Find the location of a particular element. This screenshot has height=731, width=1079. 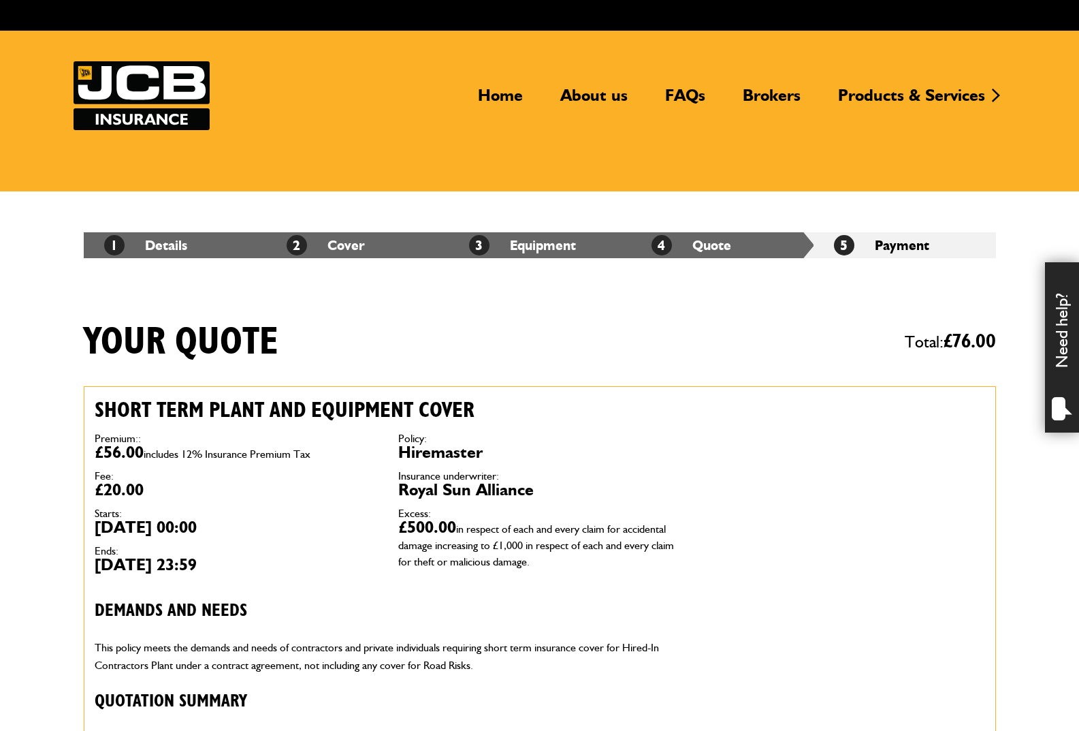

a: FAQs is located at coordinates (685, 101).